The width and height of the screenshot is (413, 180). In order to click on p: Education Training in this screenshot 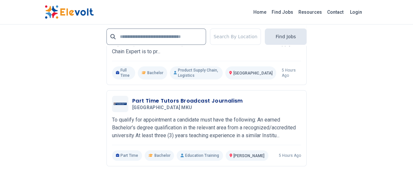, I will do `click(200, 155)`.